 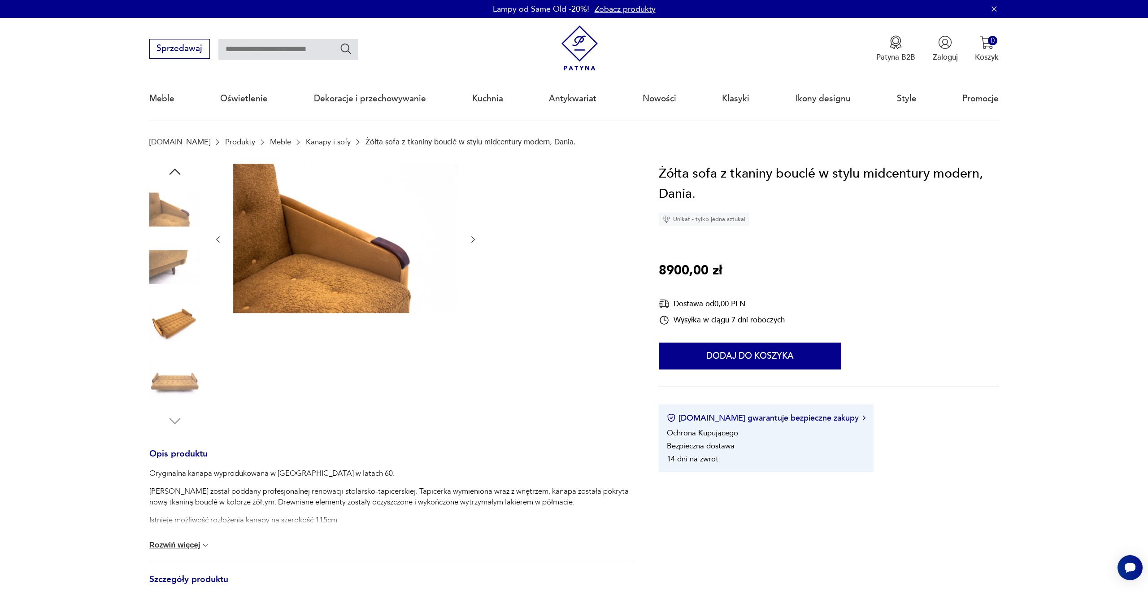 What do you see at coordinates (487, 99) in the screenshot?
I see `a: Kuchnia` at bounding box center [487, 99].